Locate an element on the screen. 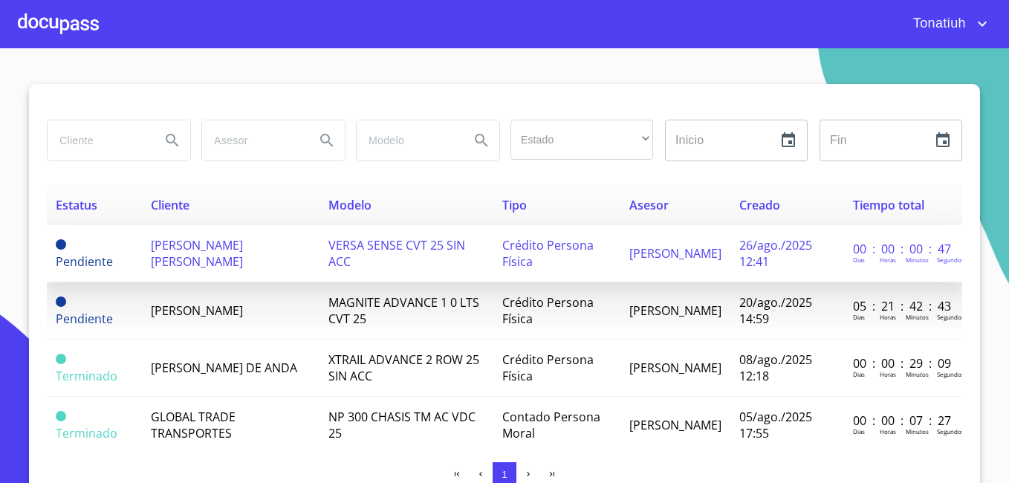 The width and height of the screenshot is (1009, 483). span: Estatus is located at coordinates (77, 205).